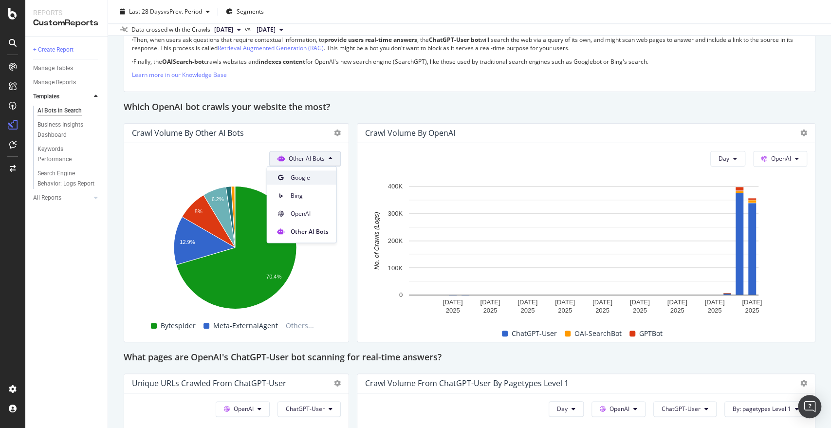 The height and width of the screenshot is (428, 831). I want to click on a: Retrieval Augmented Generation (RAG), so click(271, 48).